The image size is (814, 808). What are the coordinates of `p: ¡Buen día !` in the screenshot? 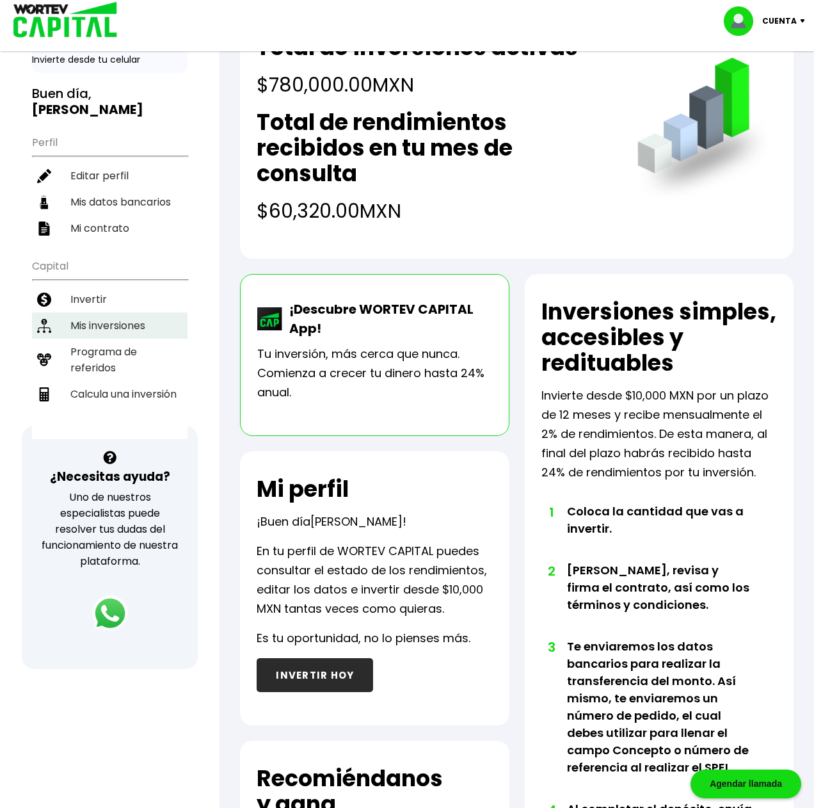 It's located at (332, 522).